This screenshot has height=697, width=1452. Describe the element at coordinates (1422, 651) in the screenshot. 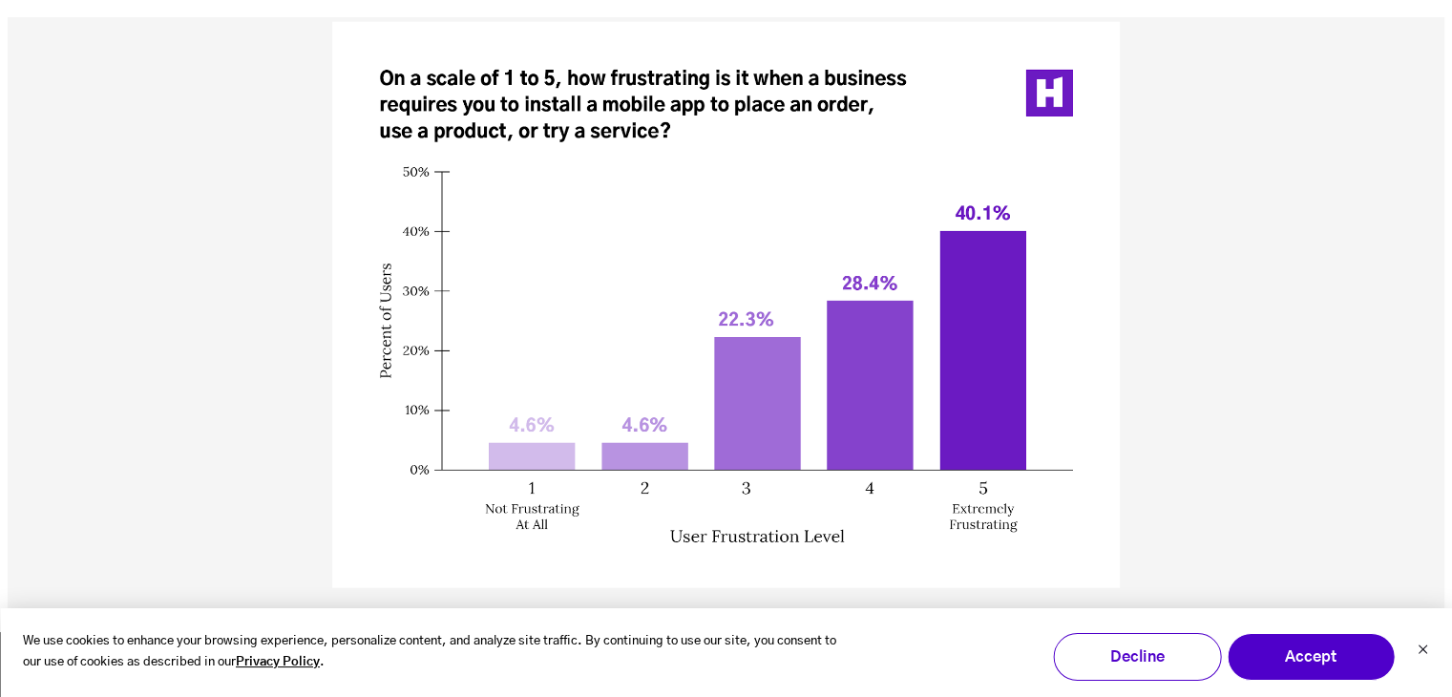

I see `button: Dismiss cookie banner` at that location.